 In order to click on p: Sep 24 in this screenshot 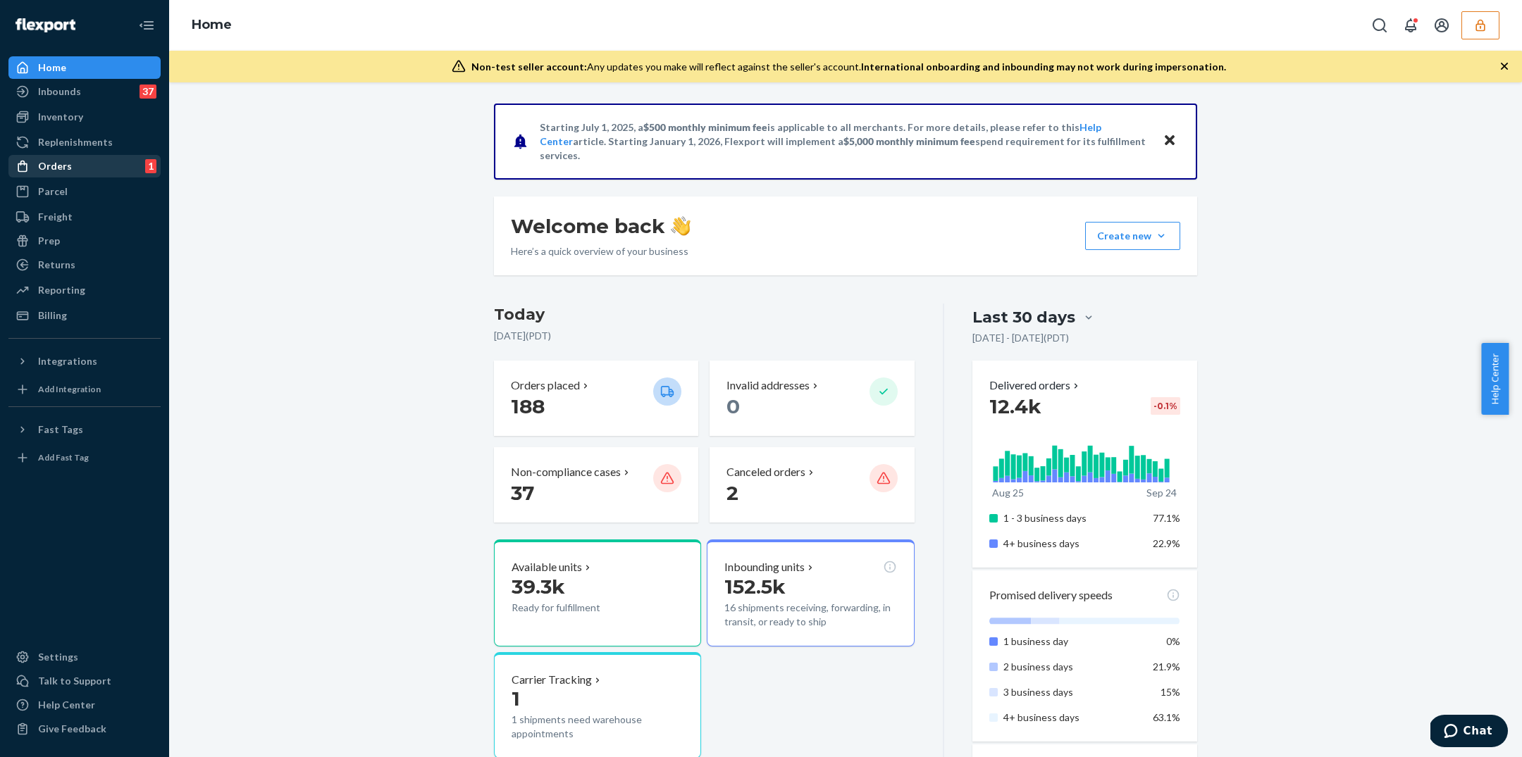, I will do `click(1161, 493)`.